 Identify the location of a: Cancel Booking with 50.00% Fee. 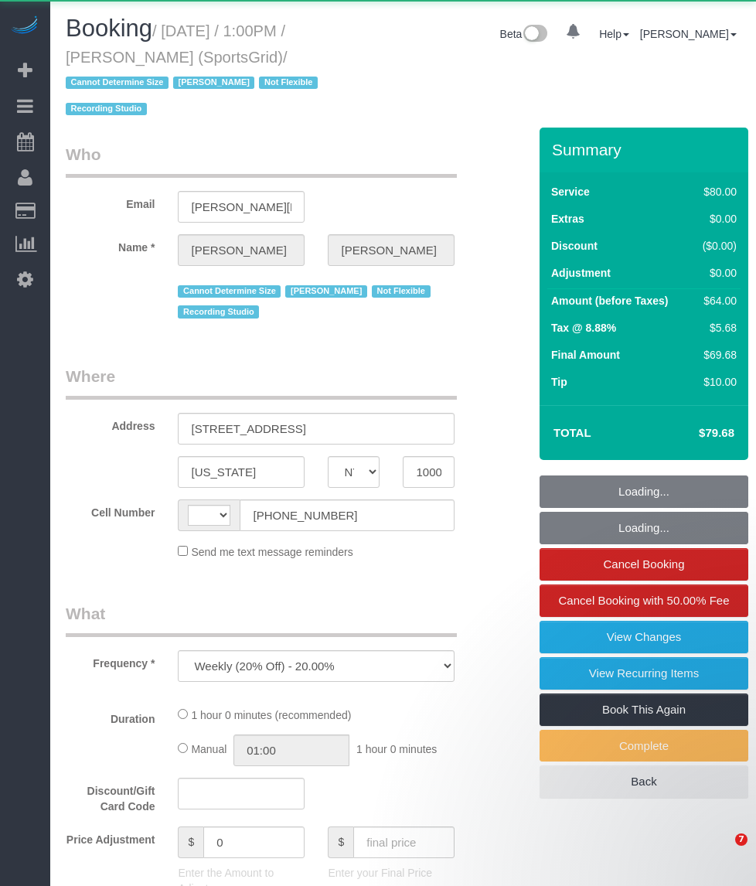
(644, 601).